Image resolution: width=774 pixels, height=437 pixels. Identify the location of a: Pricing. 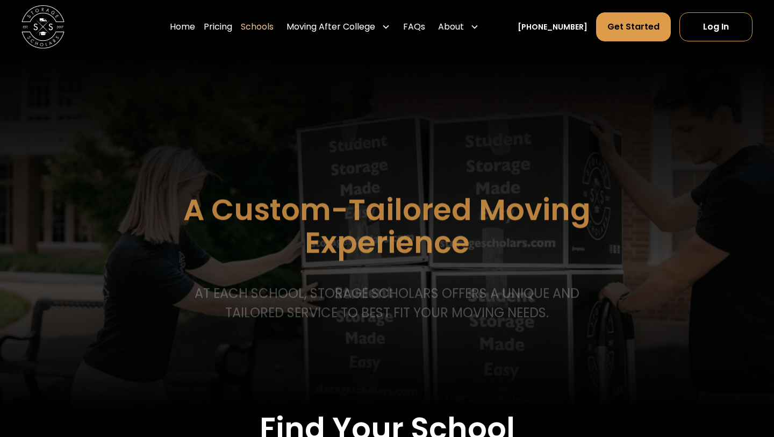
(218, 27).